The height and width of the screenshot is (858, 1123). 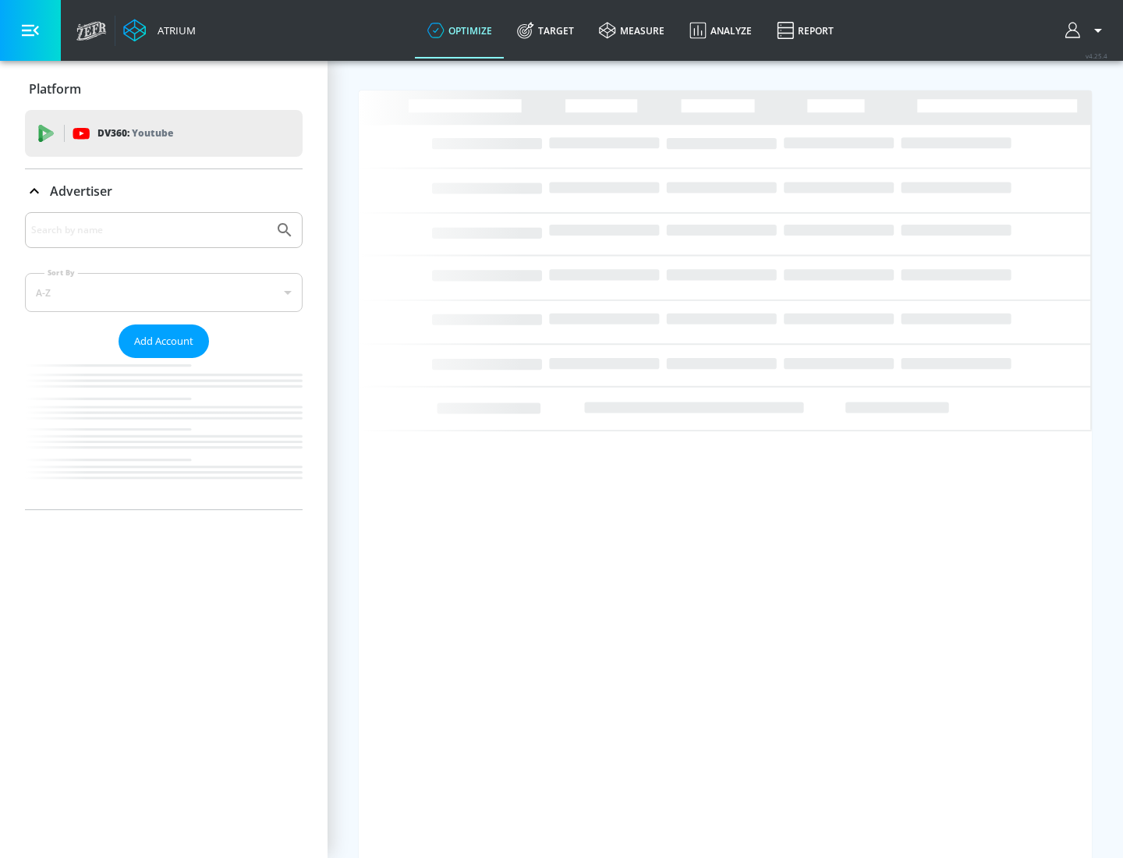 I want to click on p: DV360:, so click(x=135, y=133).